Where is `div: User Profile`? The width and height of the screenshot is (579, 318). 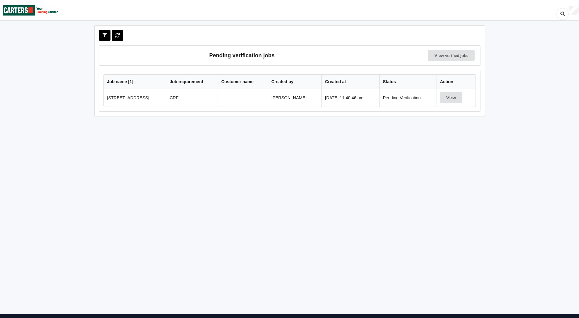 div: User Profile is located at coordinates (573, 11).